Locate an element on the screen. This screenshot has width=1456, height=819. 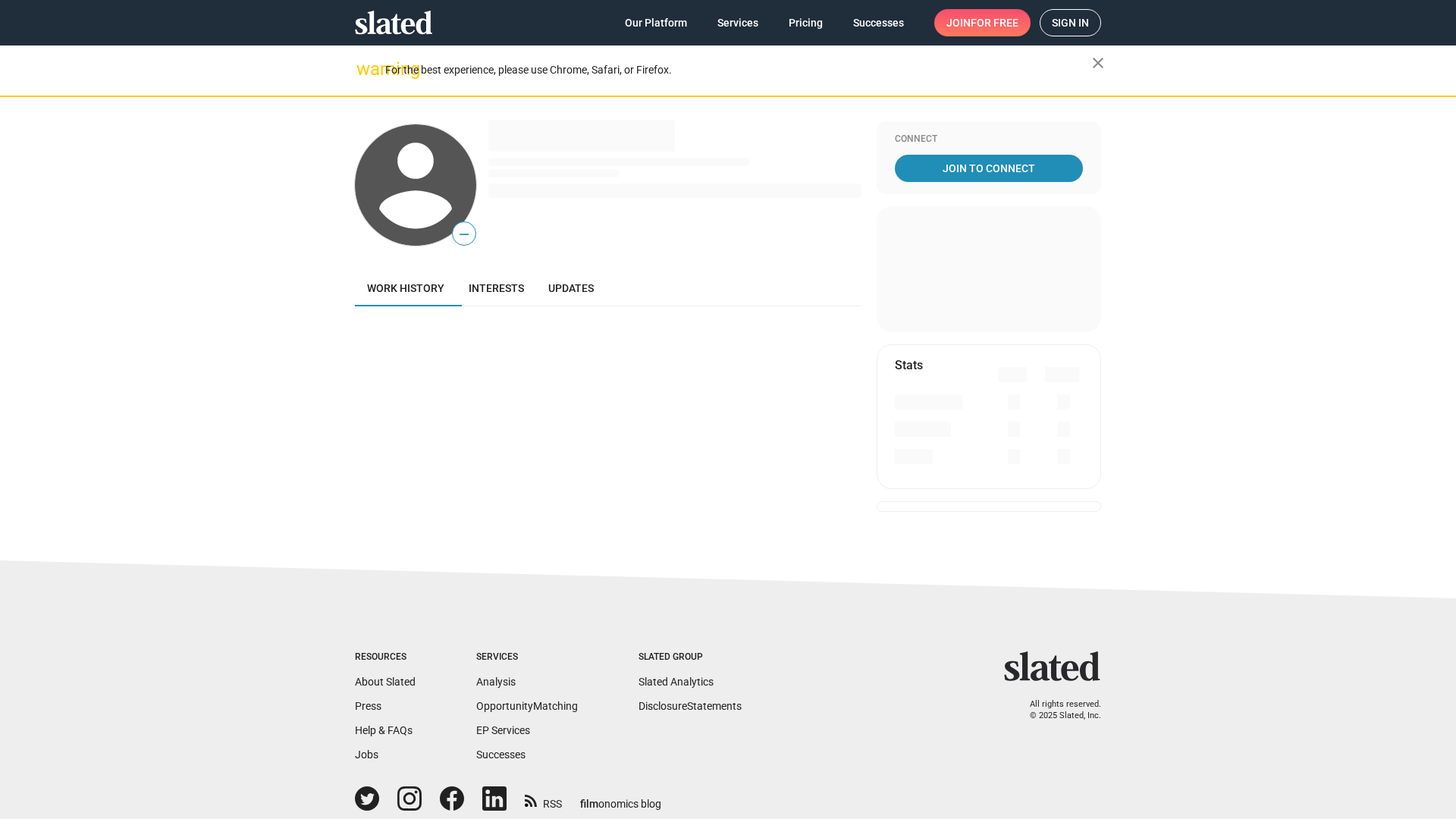
a: Our Platform is located at coordinates (656, 23).